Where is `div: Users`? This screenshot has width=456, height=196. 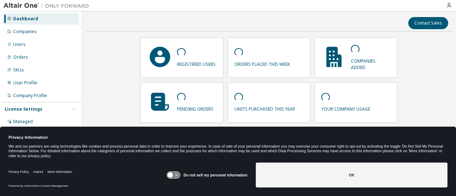
div: Users is located at coordinates (19, 45).